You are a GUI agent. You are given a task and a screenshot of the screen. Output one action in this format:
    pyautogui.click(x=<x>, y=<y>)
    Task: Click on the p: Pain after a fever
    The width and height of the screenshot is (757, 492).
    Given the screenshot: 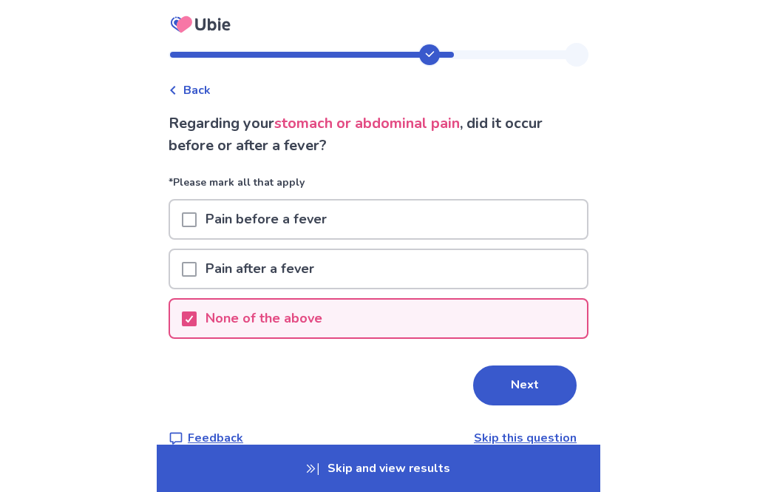 What is the action you would take?
    pyautogui.click(x=259, y=268)
    